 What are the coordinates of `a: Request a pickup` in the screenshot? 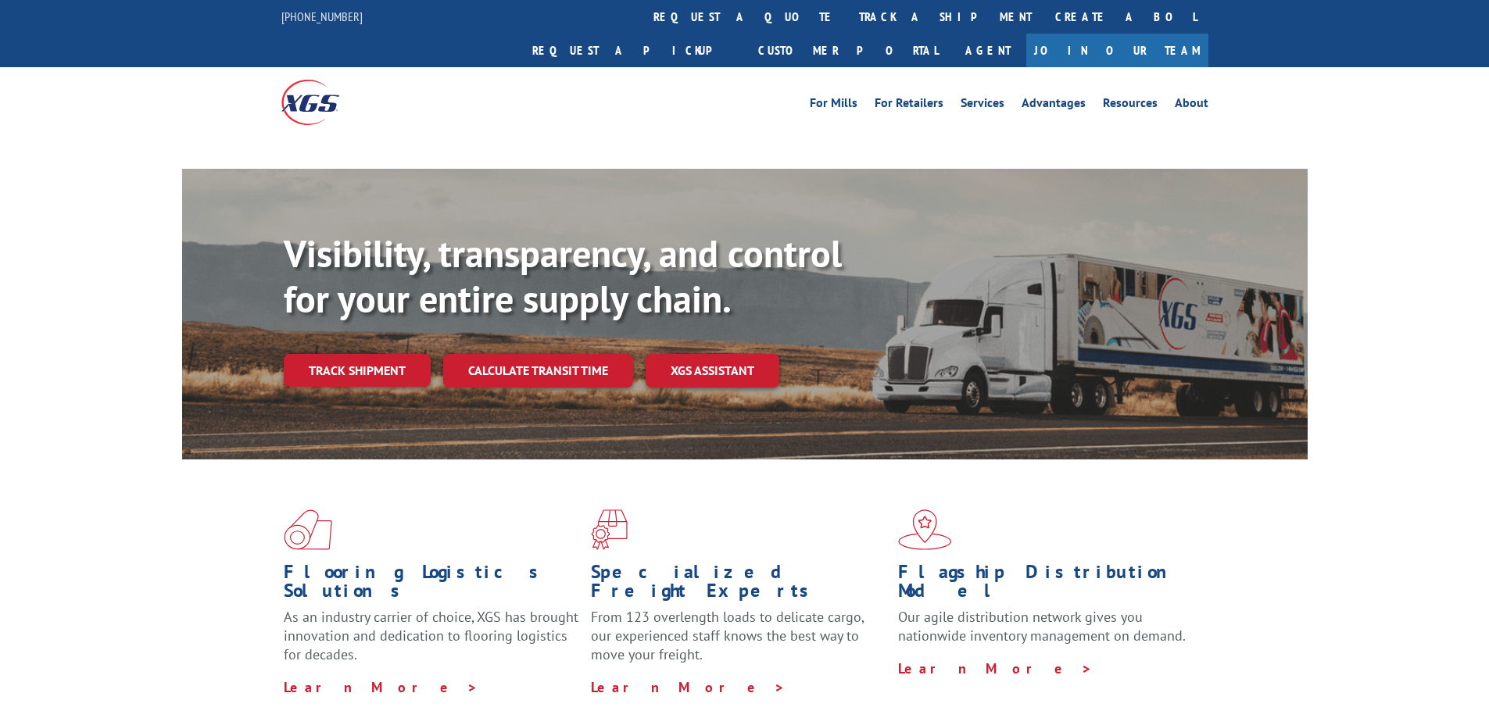 It's located at (633, 50).